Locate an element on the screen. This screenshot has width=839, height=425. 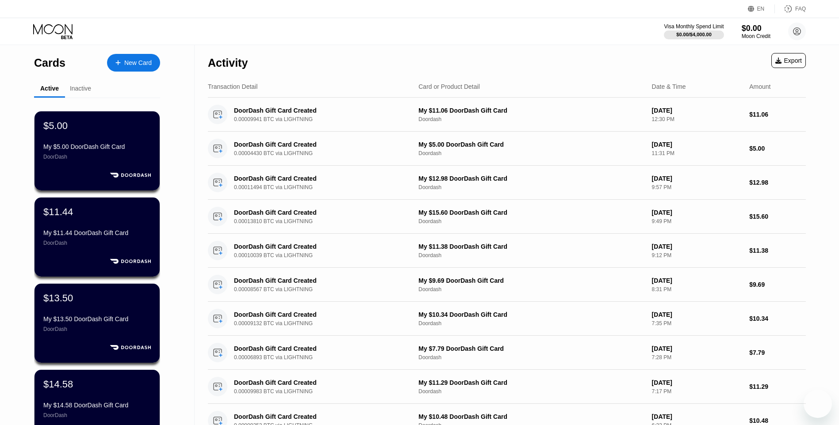
div: Moon Credit is located at coordinates (756, 36).